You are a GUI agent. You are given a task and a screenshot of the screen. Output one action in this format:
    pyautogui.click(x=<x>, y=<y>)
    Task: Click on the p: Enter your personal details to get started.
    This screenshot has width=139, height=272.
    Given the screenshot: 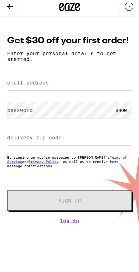 What is the action you would take?
    pyautogui.click(x=70, y=59)
    